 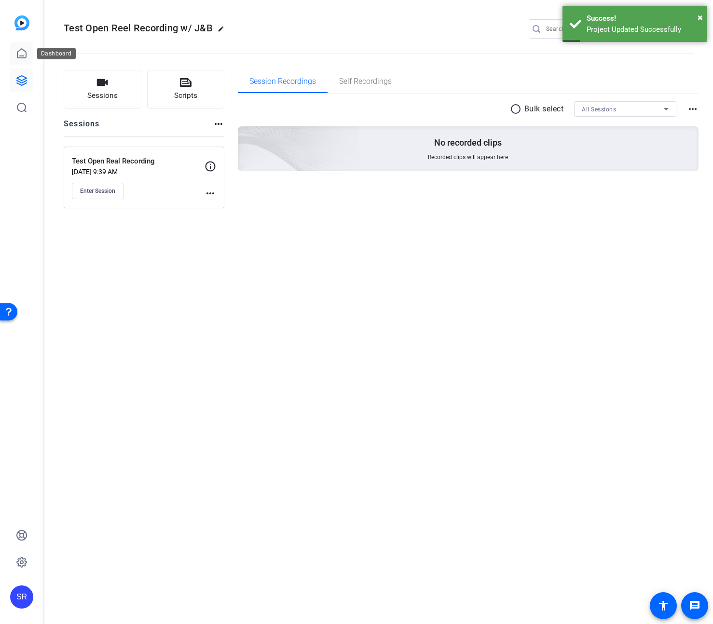 What do you see at coordinates (223, 31) in the screenshot?
I see `mat-icon: edit` at bounding box center [223, 31].